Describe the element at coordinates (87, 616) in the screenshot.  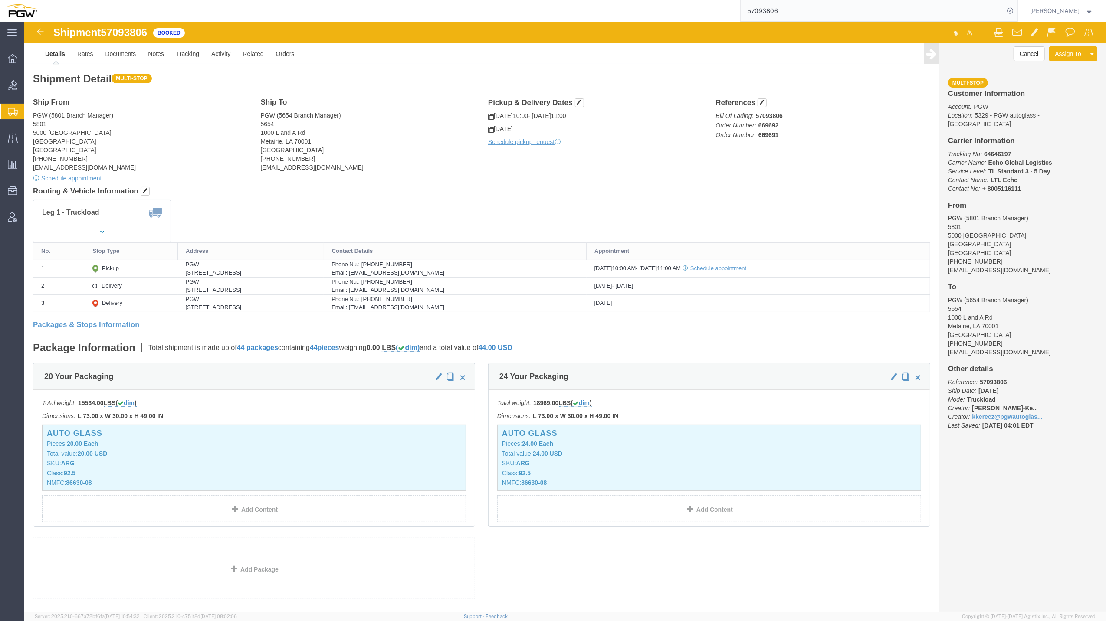
I see `span: Server: 2025.21.0-667a72bf6fa` at that location.